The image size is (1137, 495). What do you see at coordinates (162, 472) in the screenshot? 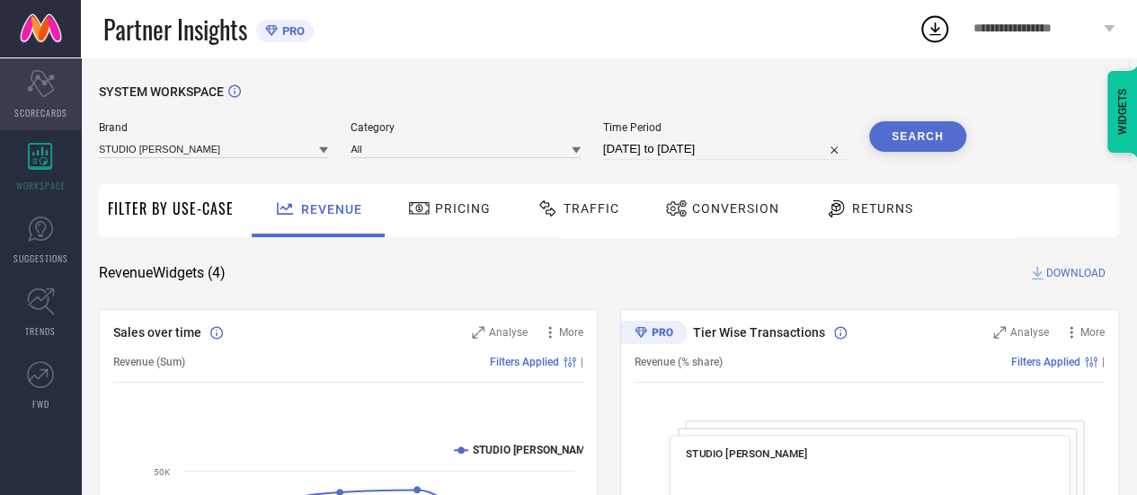
I see `text: 50K` at bounding box center [162, 472].